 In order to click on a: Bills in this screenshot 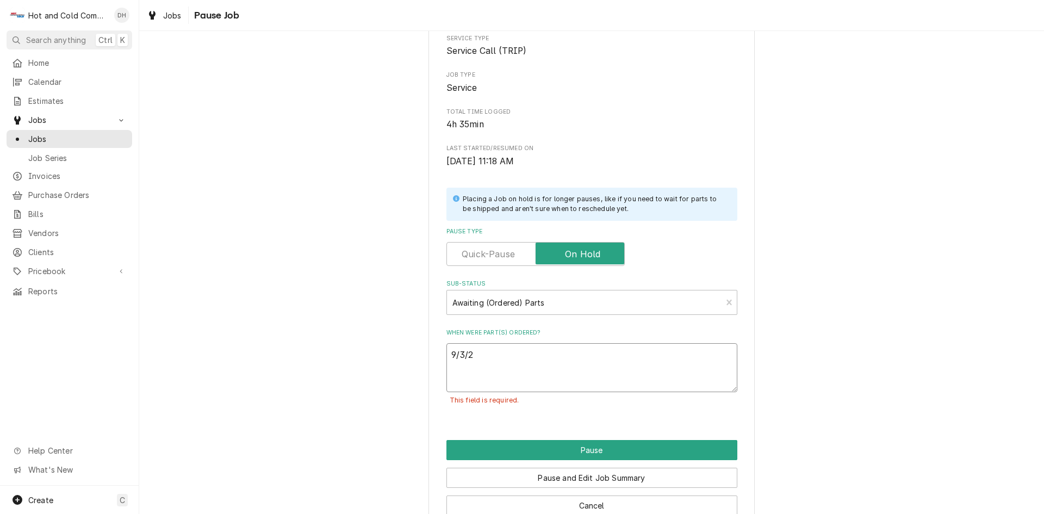, I will do `click(69, 214)`.